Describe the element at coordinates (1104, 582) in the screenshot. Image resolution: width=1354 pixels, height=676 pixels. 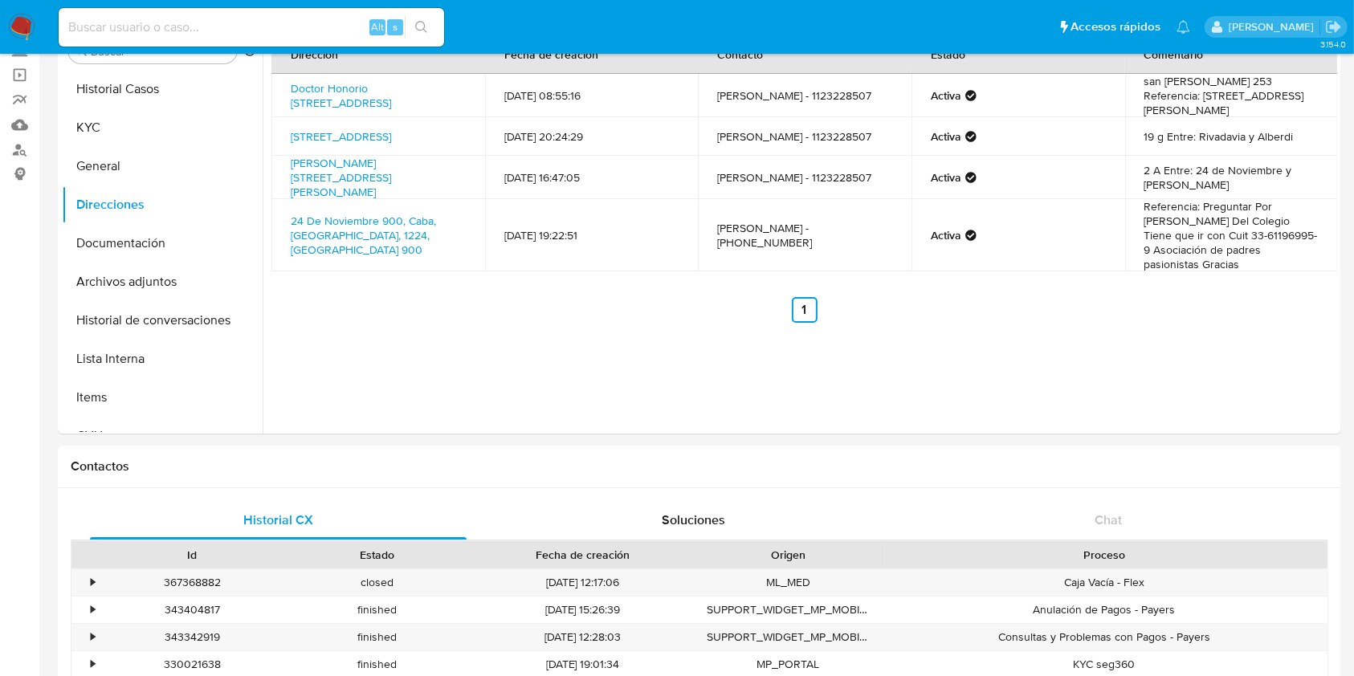
I see `div: Caja Vacía - Flex` at that location.